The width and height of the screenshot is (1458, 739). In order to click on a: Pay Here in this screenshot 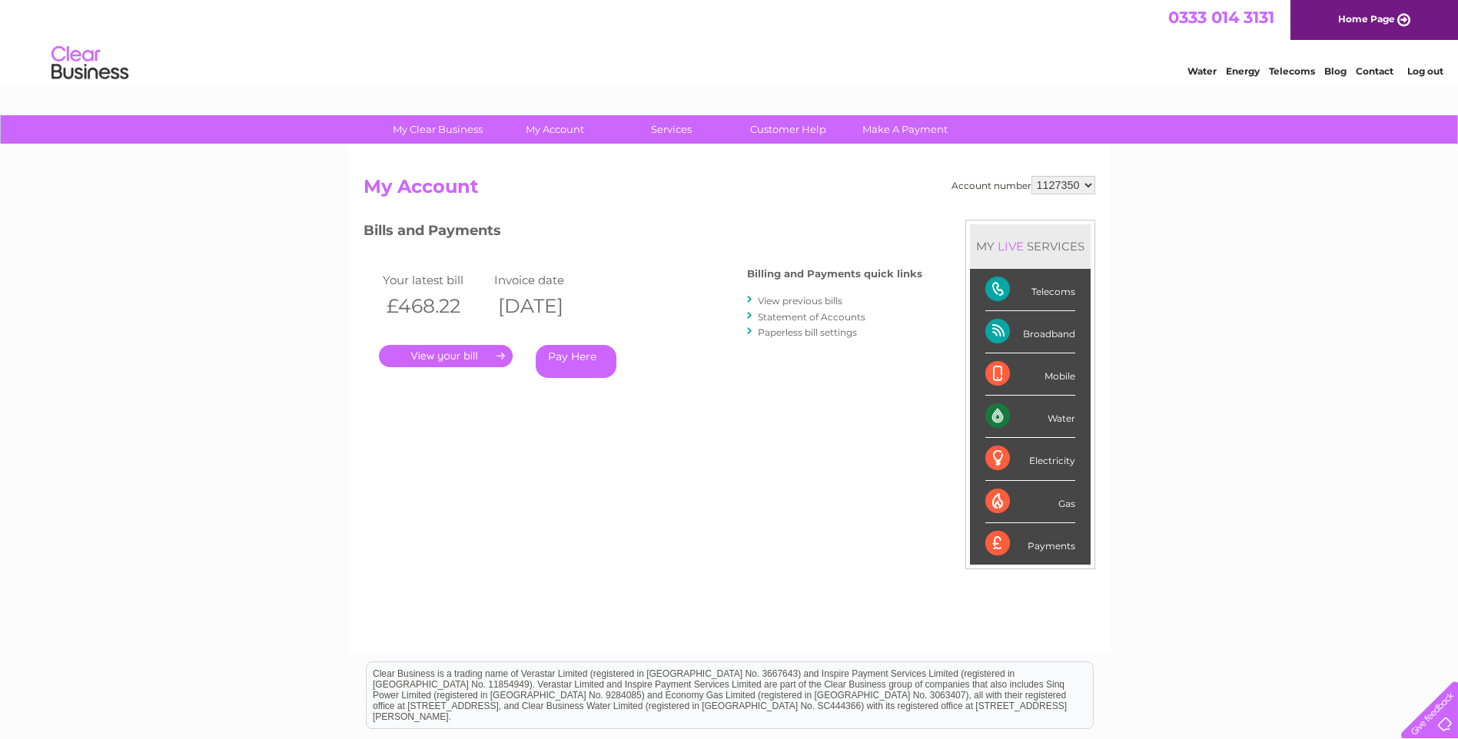, I will do `click(576, 361)`.